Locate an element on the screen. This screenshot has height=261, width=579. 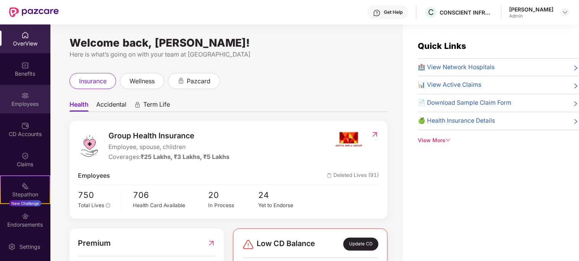
span: 20 is located at coordinates (233, 195).